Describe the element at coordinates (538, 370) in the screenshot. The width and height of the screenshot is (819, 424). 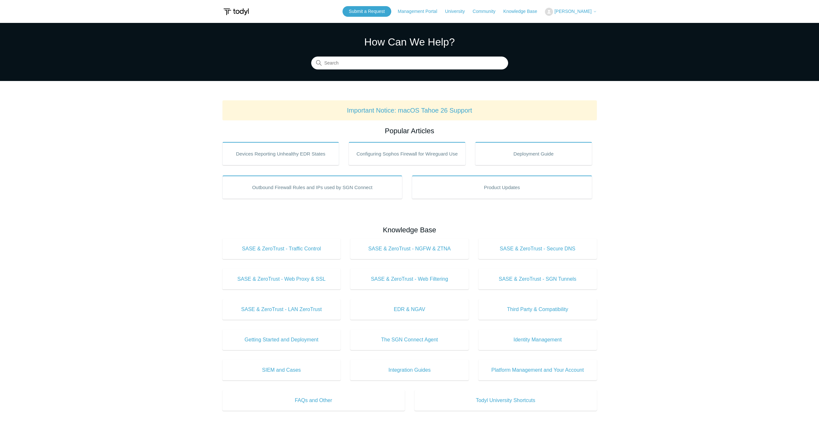
I see `a: Platform Management and Your Account` at that location.